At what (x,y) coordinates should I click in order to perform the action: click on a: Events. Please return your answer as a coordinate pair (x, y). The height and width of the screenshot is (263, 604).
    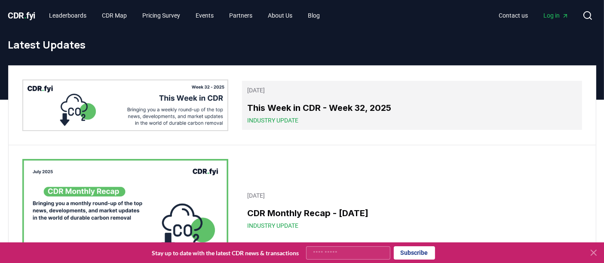
    Looking at the image, I should click on (205, 15).